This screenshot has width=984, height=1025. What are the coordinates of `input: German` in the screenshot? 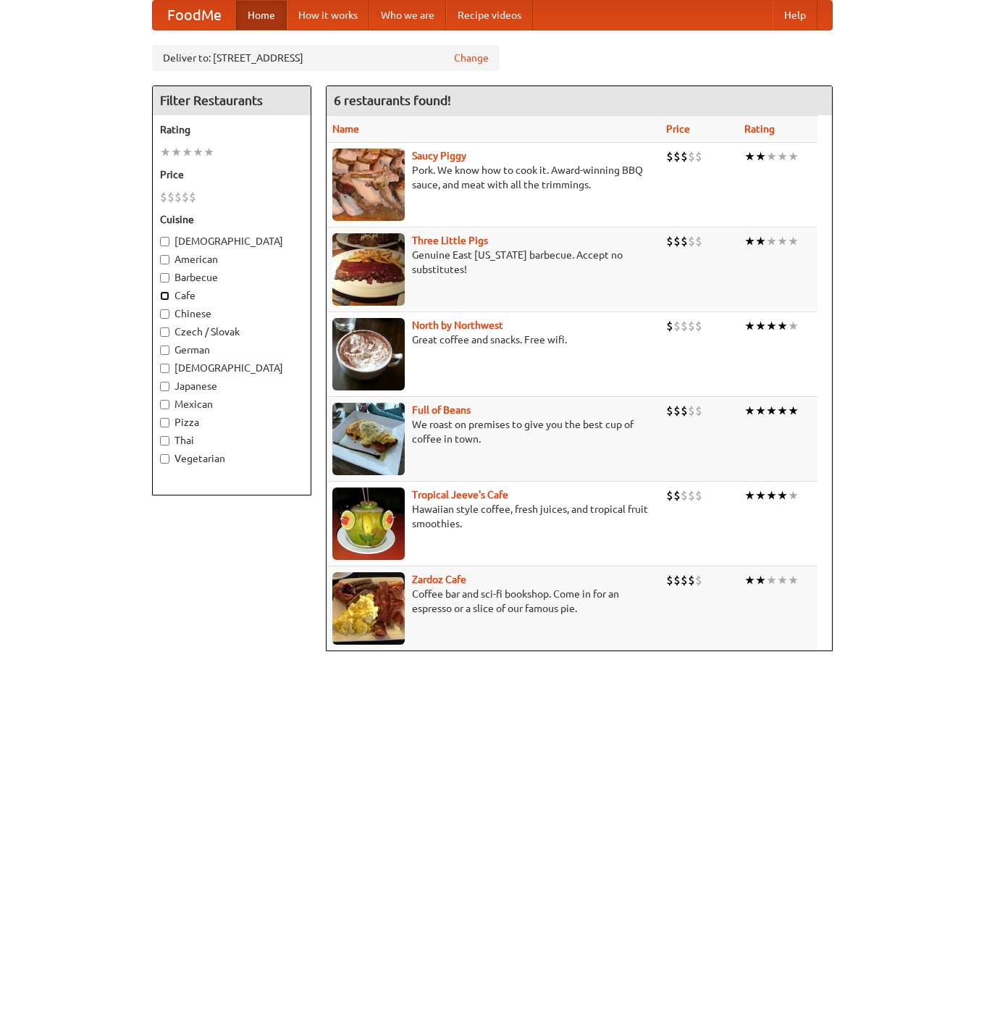 It's located at (164, 350).